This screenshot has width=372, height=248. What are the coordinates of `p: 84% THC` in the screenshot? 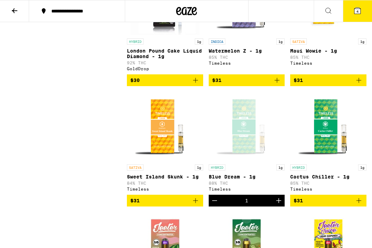 It's located at (165, 183).